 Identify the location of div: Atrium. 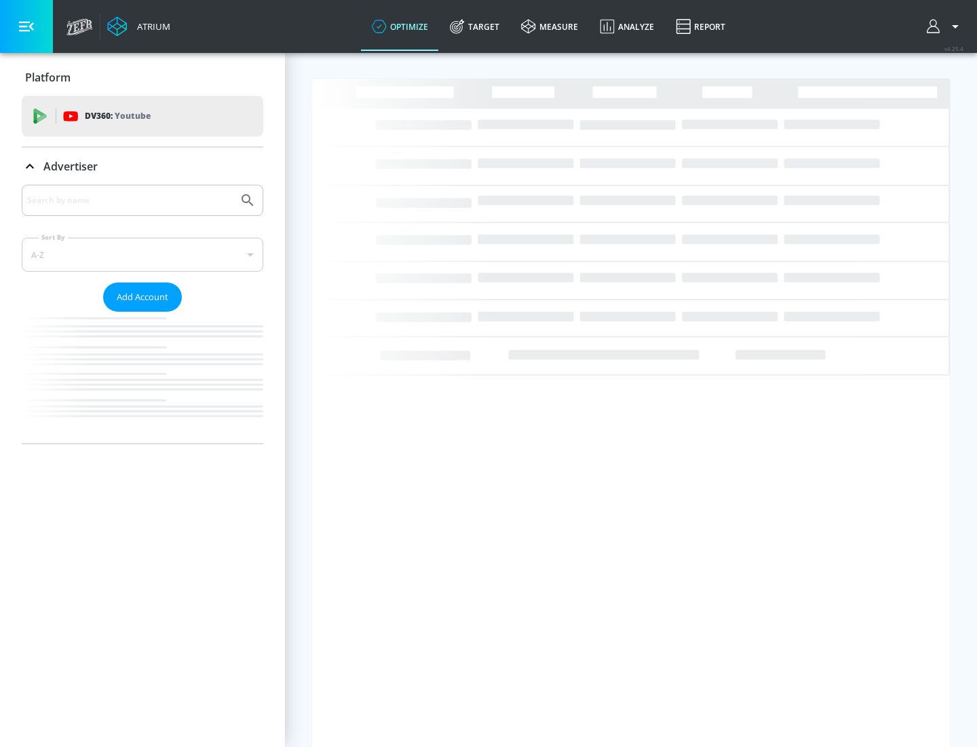
(151, 26).